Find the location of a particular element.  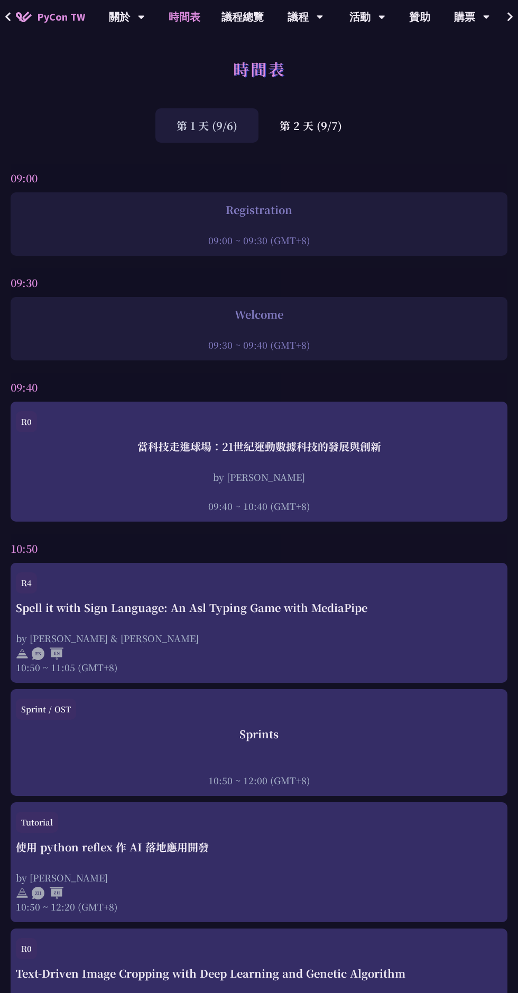

div: Registration is located at coordinates (259, 210).